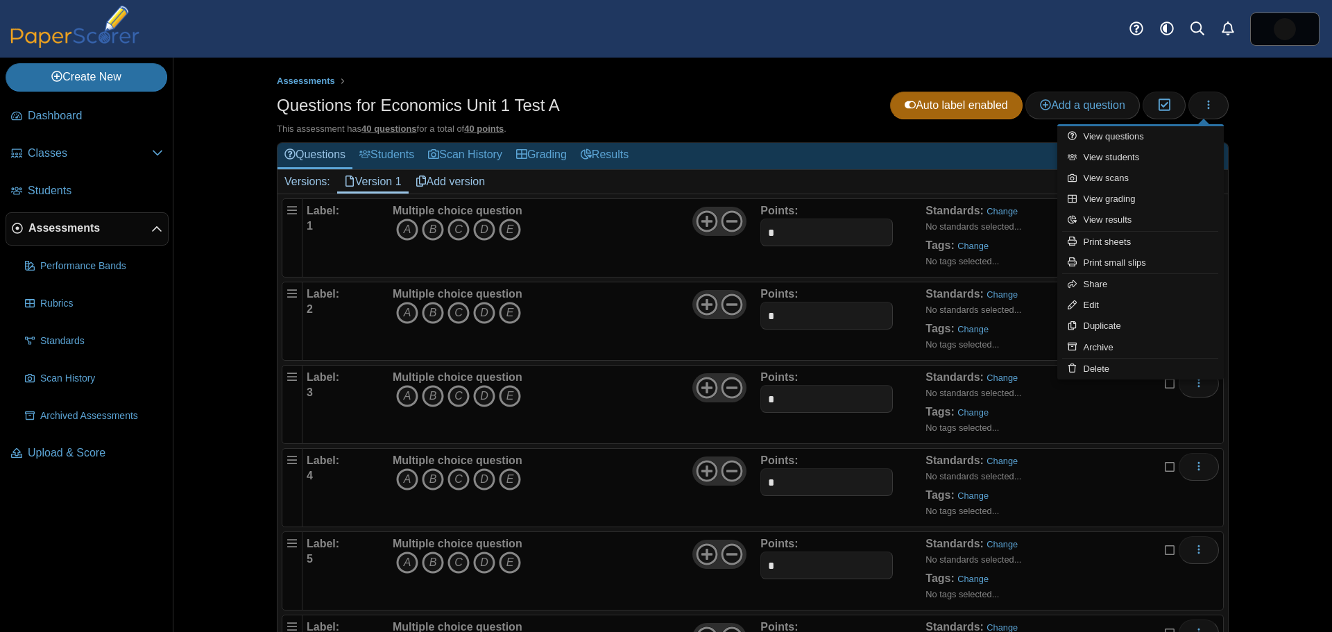 This screenshot has width=1332, height=632. What do you see at coordinates (1141, 348) in the screenshot?
I see `a: Archive` at bounding box center [1141, 348].